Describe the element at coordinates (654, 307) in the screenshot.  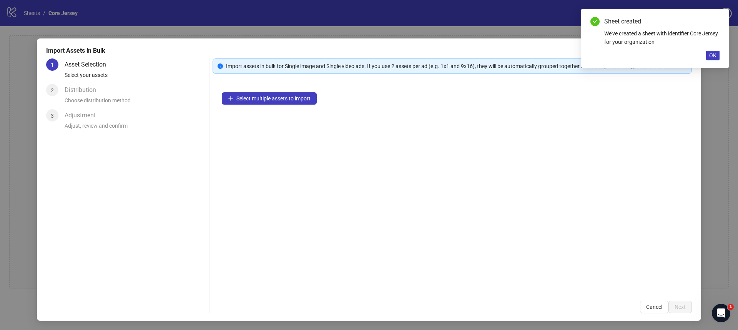
I see `button: Cancel` at that location.